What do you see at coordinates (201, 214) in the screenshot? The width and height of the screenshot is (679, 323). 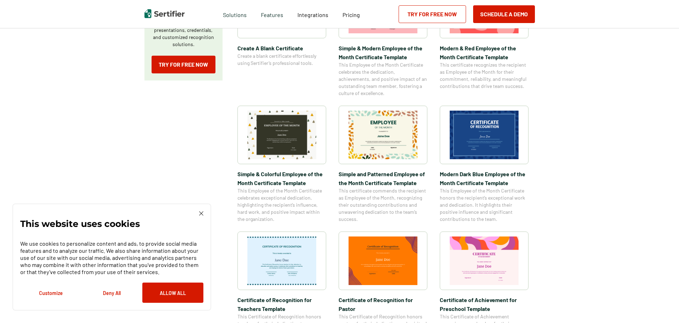 I see `img: Cookie Popup Close` at bounding box center [201, 214].